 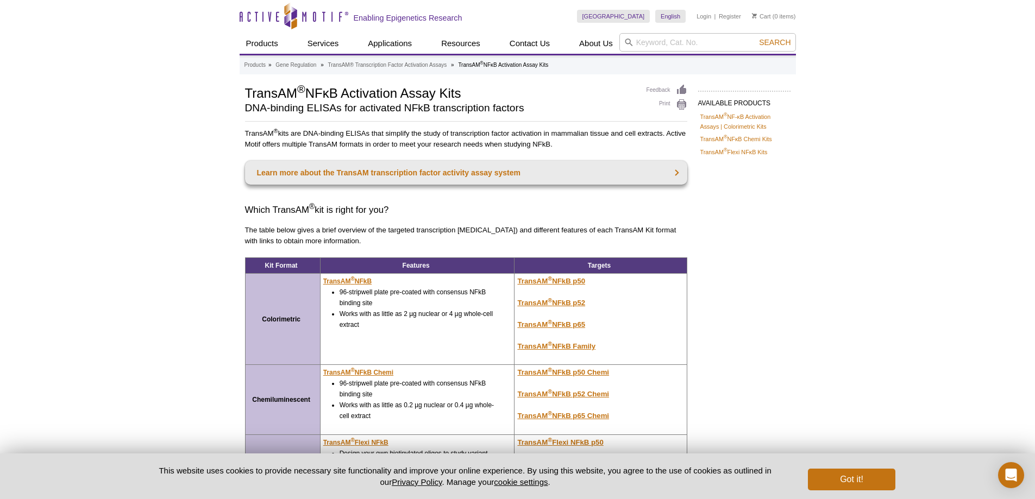 What do you see at coordinates (503, 65) in the screenshot?
I see `li: TransAM NFκB Activation Assay Kits` at bounding box center [503, 65].